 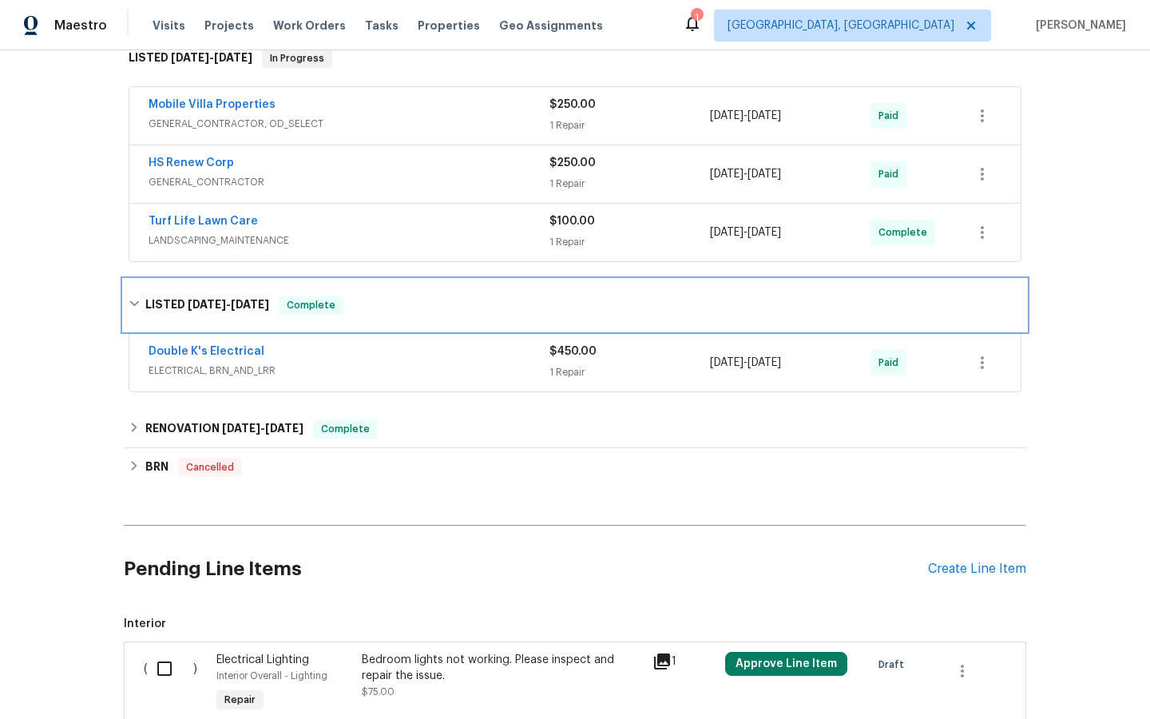 I want to click on span: Draft, so click(x=895, y=665).